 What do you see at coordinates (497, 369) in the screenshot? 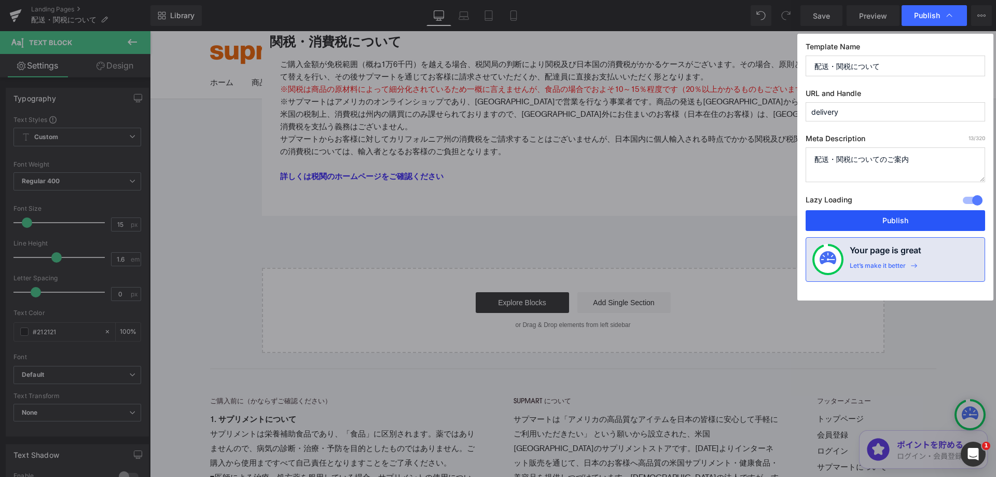
I see `button: Supmart について` at bounding box center [497, 369].